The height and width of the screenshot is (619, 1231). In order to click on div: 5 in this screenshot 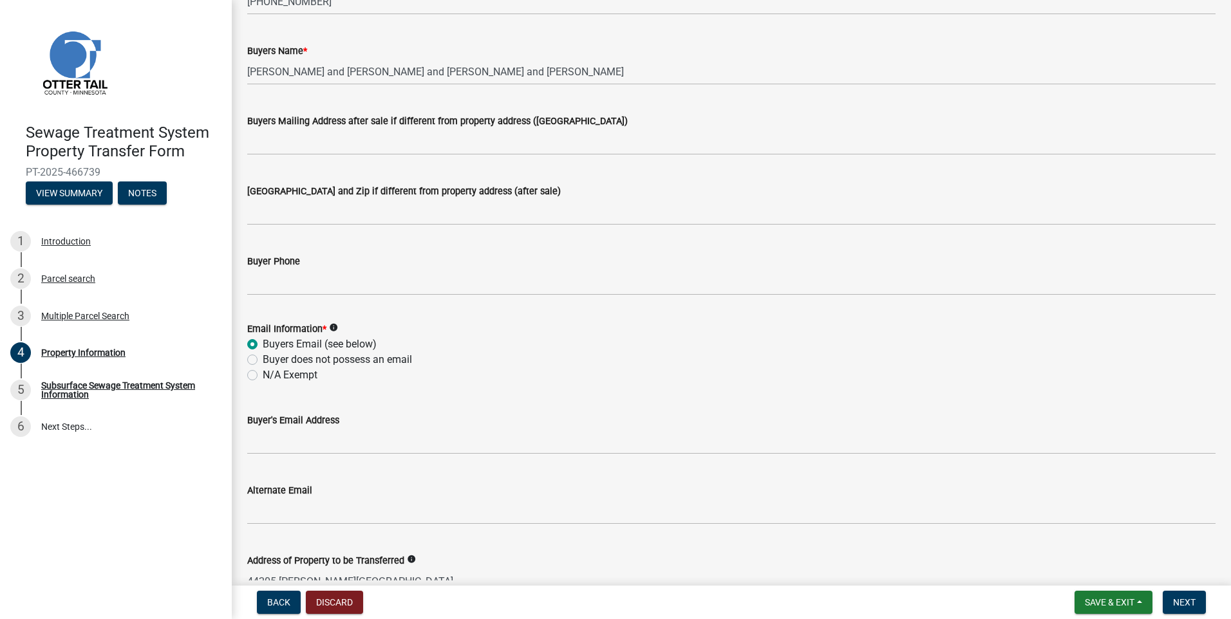, I will do `click(21, 390)`.